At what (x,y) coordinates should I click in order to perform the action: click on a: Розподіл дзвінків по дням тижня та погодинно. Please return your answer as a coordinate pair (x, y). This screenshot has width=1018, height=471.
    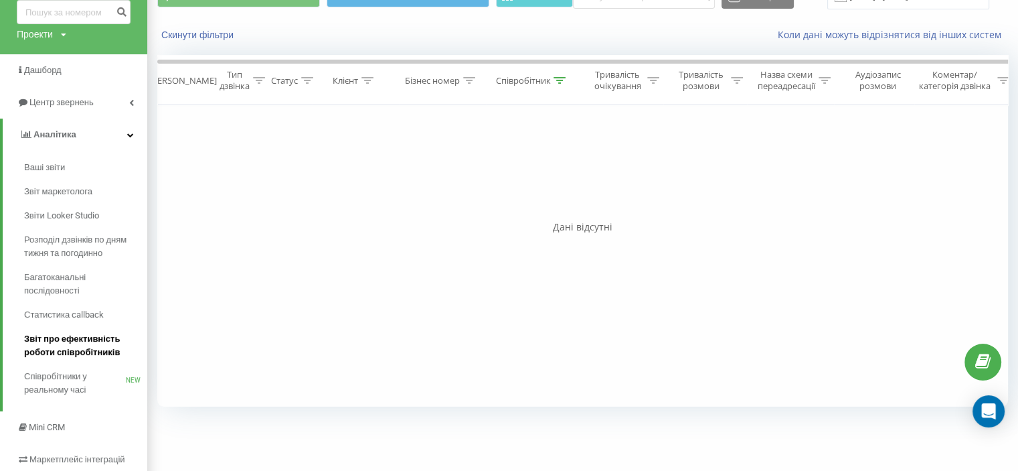
    Looking at the image, I should click on (86, 246).